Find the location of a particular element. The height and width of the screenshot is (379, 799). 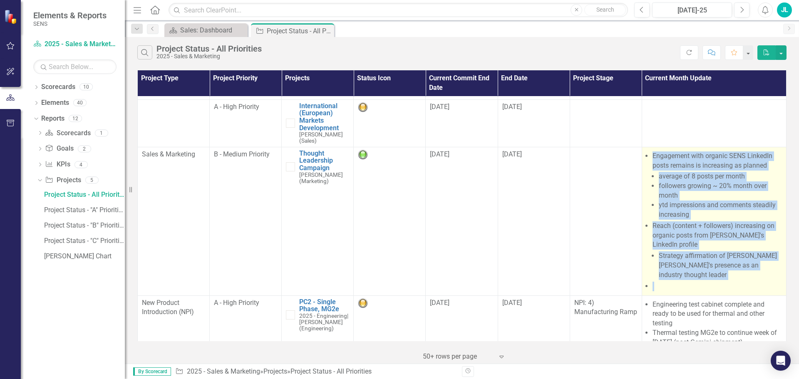

div: Project Status - "A" Priorities - Excludes NPI is located at coordinates (84, 210).